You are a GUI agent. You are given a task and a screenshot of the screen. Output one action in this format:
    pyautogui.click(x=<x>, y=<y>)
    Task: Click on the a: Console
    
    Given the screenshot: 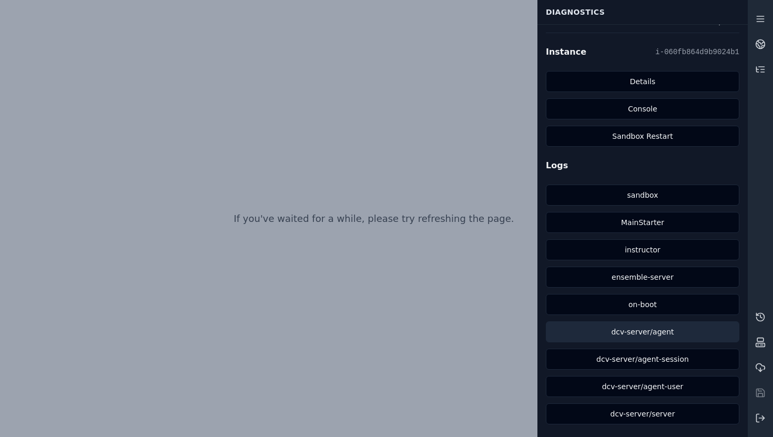 What is the action you would take?
    pyautogui.click(x=642, y=109)
    